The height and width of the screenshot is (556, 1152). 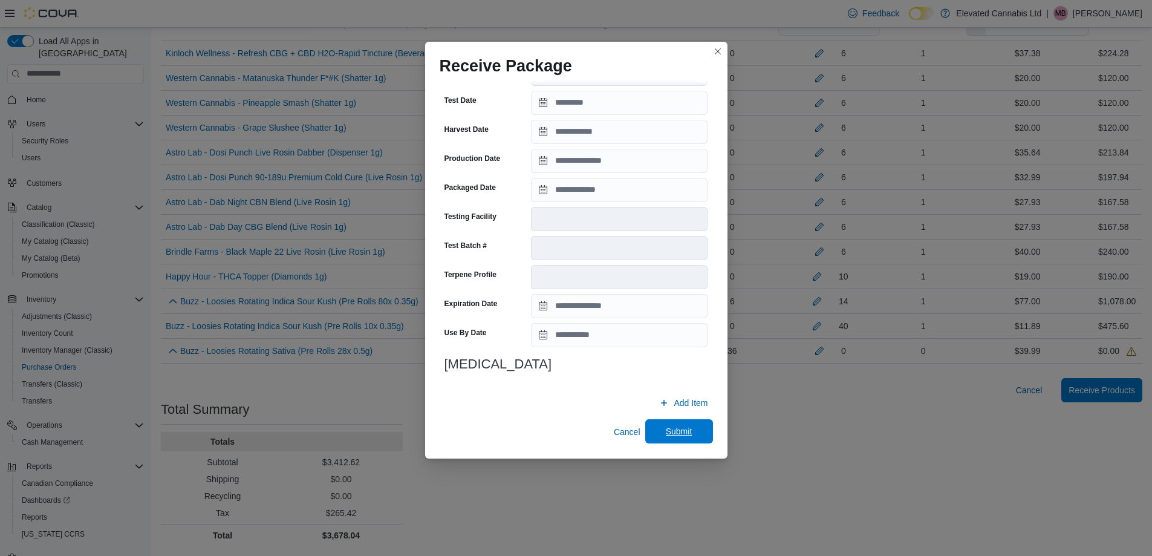 What do you see at coordinates (466, 129) in the screenshot?
I see `label: Harvest Date` at bounding box center [466, 129].